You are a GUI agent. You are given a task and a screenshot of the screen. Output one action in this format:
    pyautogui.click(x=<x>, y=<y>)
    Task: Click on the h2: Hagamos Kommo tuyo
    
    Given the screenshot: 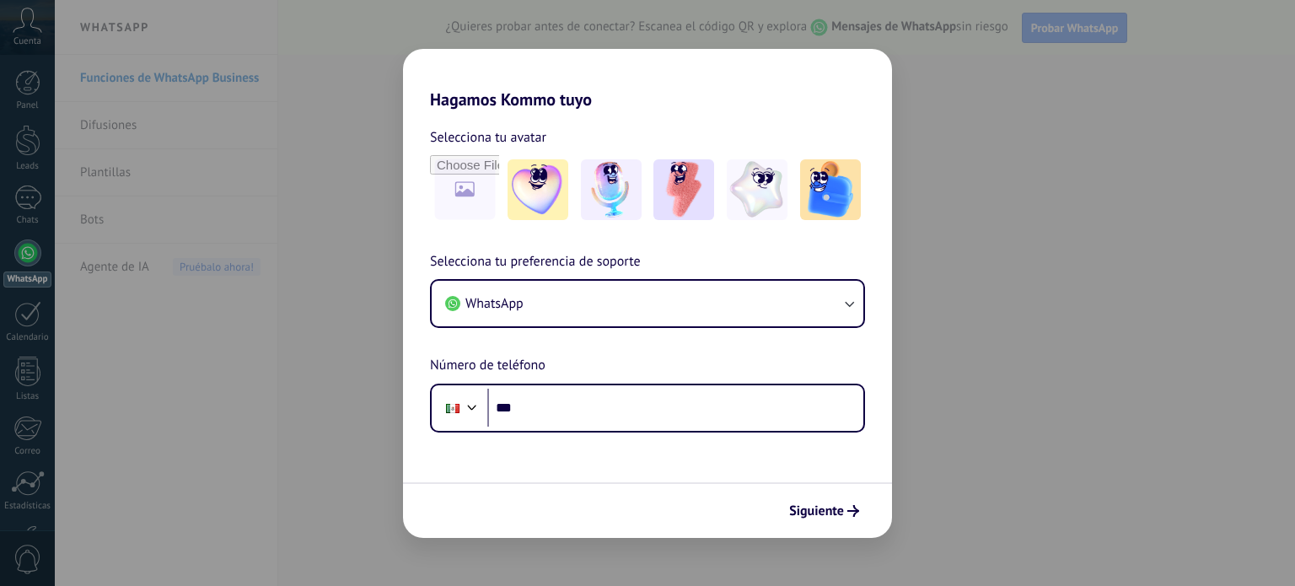 What is the action you would take?
    pyautogui.click(x=648, y=79)
    